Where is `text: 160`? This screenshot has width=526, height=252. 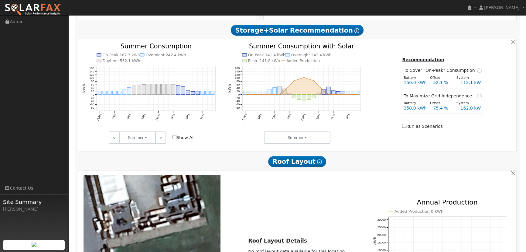
text: 160 is located at coordinates (237, 68).